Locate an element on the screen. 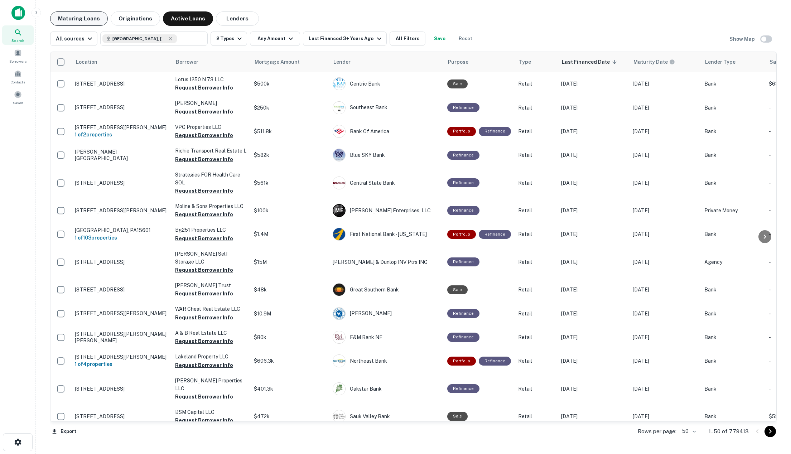  button: 2 Types is located at coordinates (229, 39).